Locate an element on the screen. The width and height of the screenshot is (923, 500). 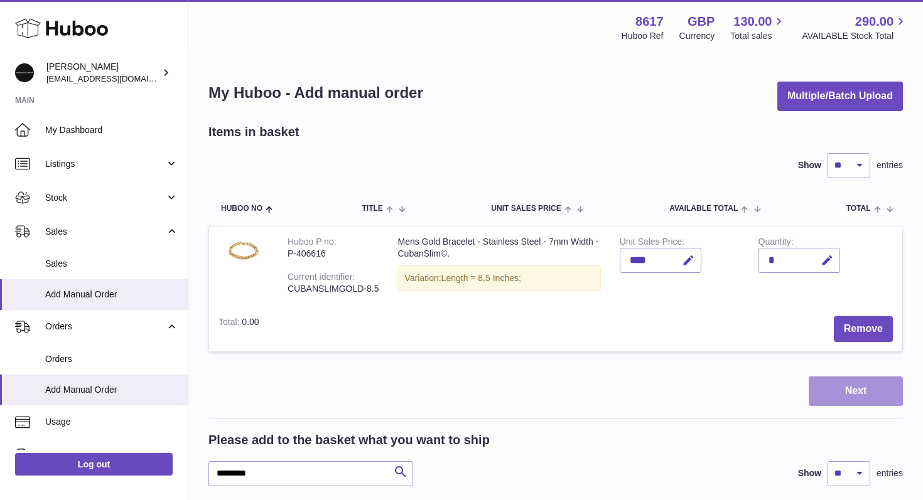
span: 130.00 is located at coordinates (752, 21).